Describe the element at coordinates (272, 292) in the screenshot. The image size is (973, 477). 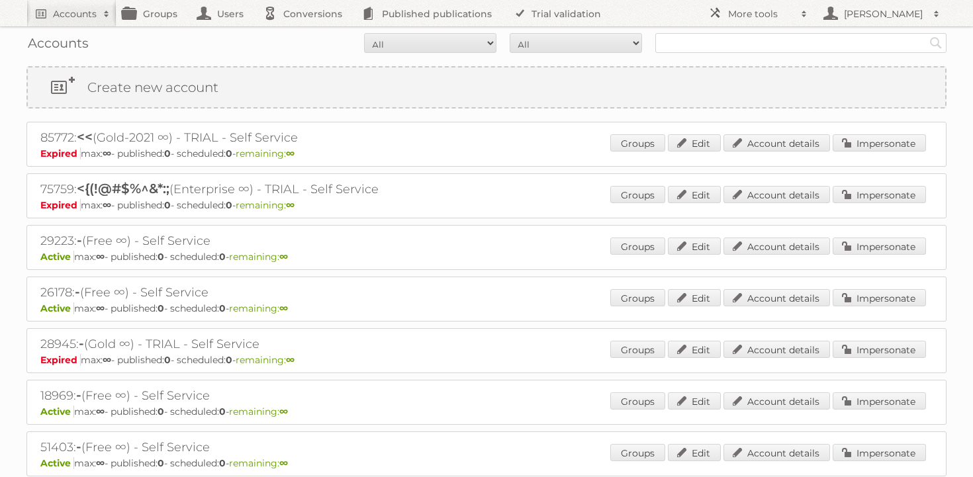
I see `h2: 26178: (Free ∞) - Self Service` at that location.